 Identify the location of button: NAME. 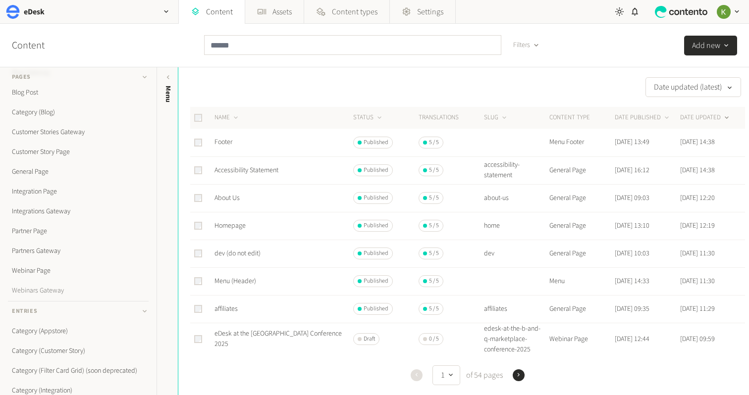
(227, 118).